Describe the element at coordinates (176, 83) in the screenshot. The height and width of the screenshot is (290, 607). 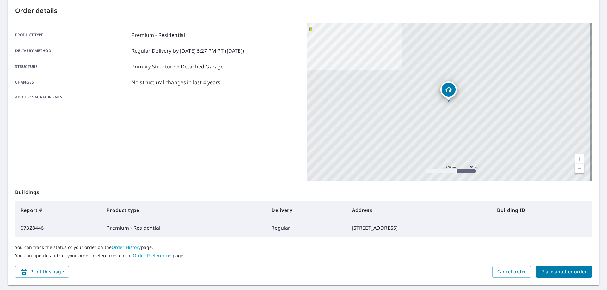
I see `p: No structural changes in last 4 years` at that location.